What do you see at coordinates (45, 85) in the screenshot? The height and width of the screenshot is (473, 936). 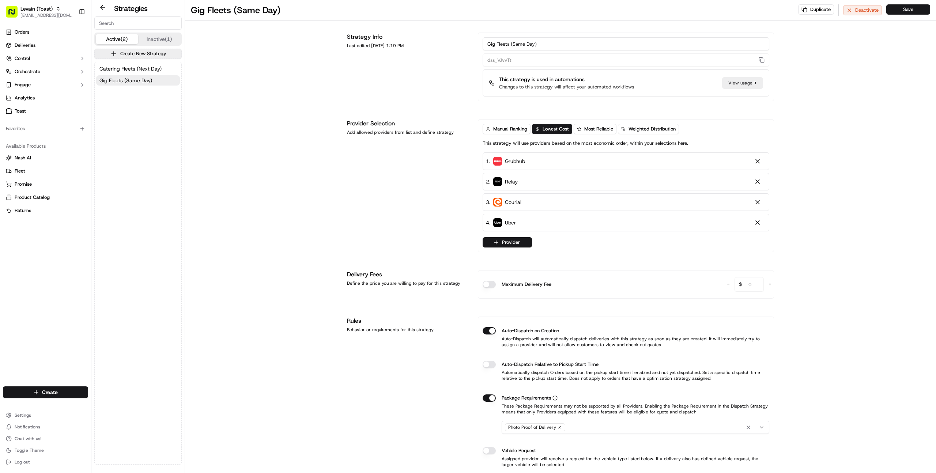 I see `button: Engage` at bounding box center [45, 85].